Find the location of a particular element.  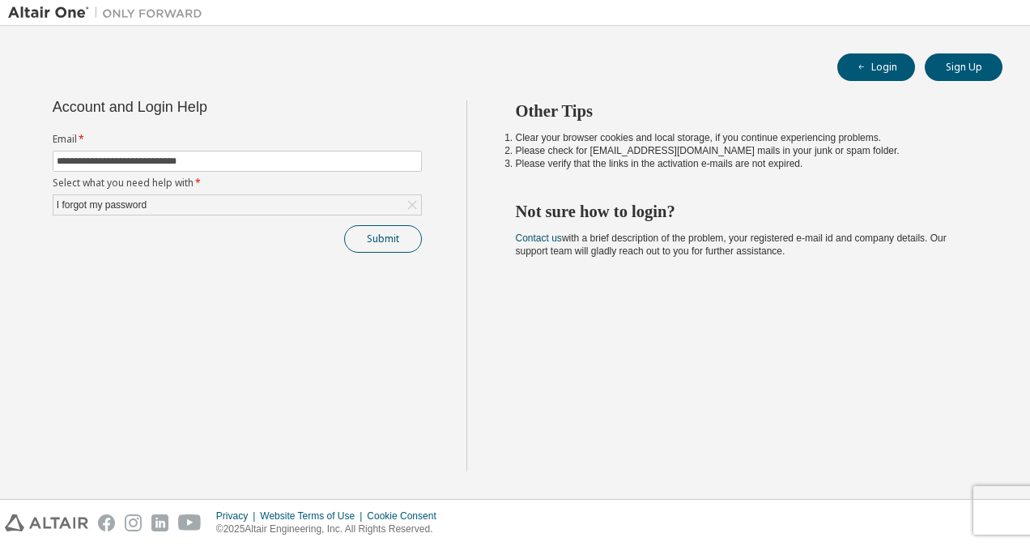

img: Altair One is located at coordinates (109, 13).